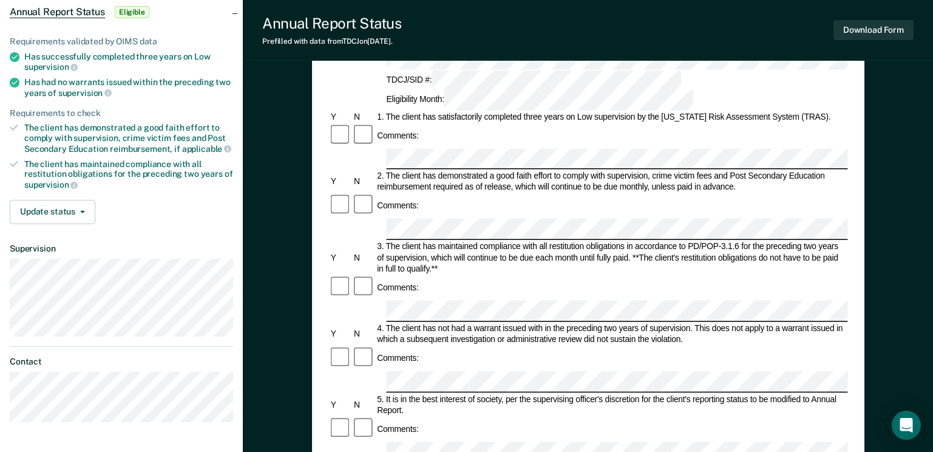 This screenshot has height=452, width=933. What do you see at coordinates (129, 138) in the screenshot?
I see `div: The client has demonstrated a good faith effort to comply with supervision, crime victim fees and...` at bounding box center [129, 138].